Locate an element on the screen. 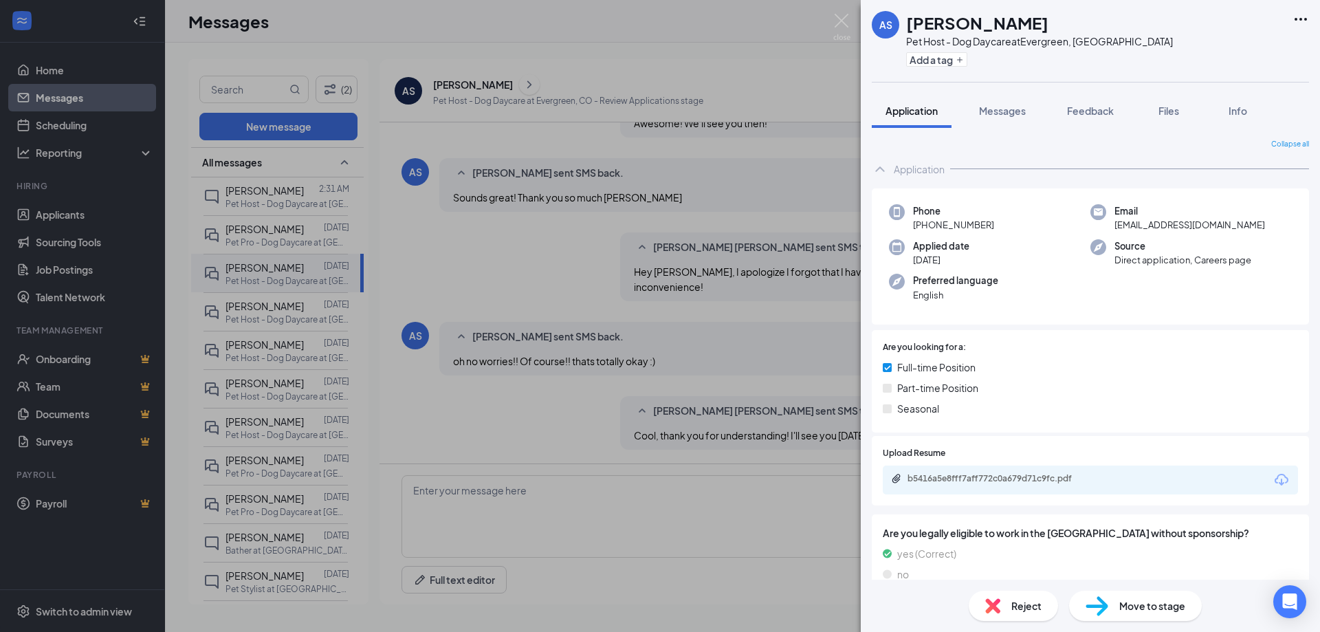  span: Full-time Position is located at coordinates (937, 367).